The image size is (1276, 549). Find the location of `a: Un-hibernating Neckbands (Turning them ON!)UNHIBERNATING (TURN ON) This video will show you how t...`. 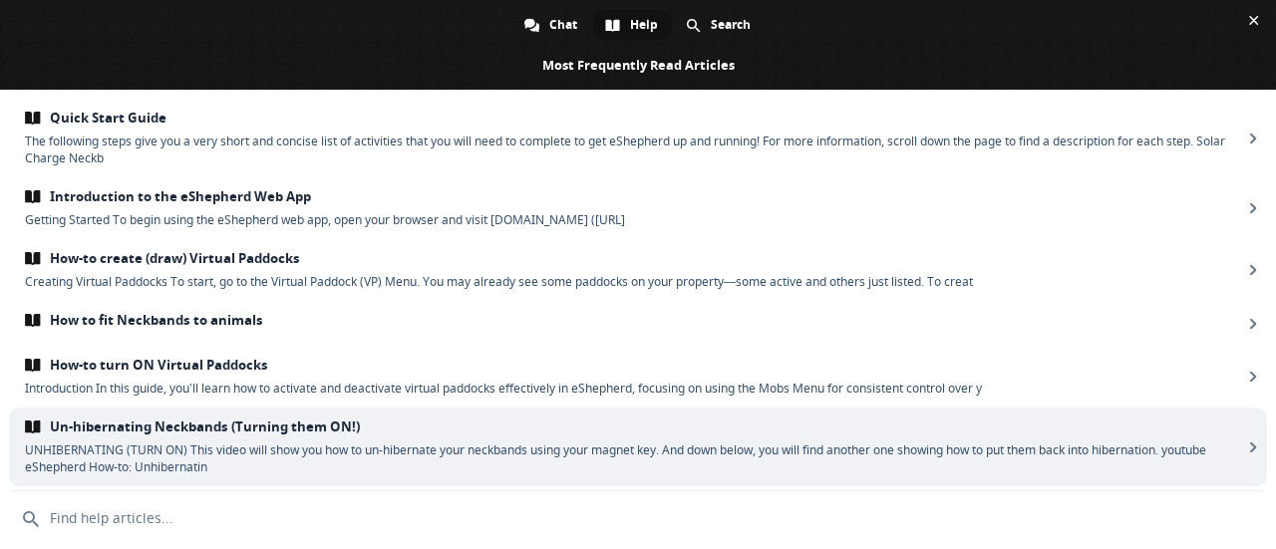

a: Un-hibernating Neckbands (Turning them ON!)UNHIBERNATING (TURN ON) This video will show you how t... is located at coordinates (638, 447).